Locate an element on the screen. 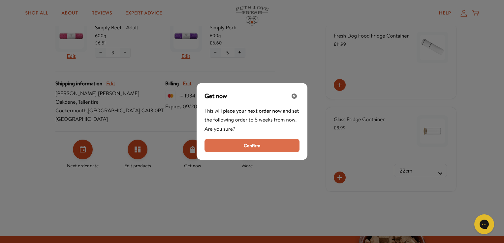 This screenshot has width=504, height=243. span: Confirm is located at coordinates (252, 146).